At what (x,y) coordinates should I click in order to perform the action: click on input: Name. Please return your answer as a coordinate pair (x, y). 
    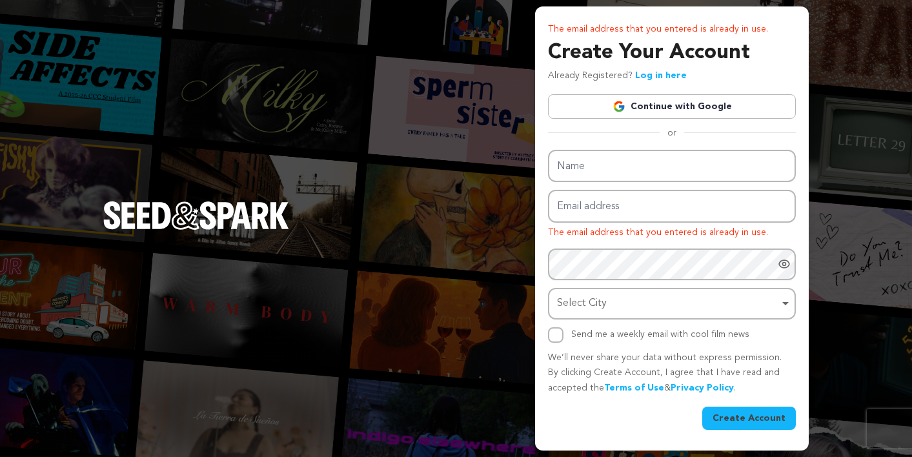
    Looking at the image, I should click on (672, 166).